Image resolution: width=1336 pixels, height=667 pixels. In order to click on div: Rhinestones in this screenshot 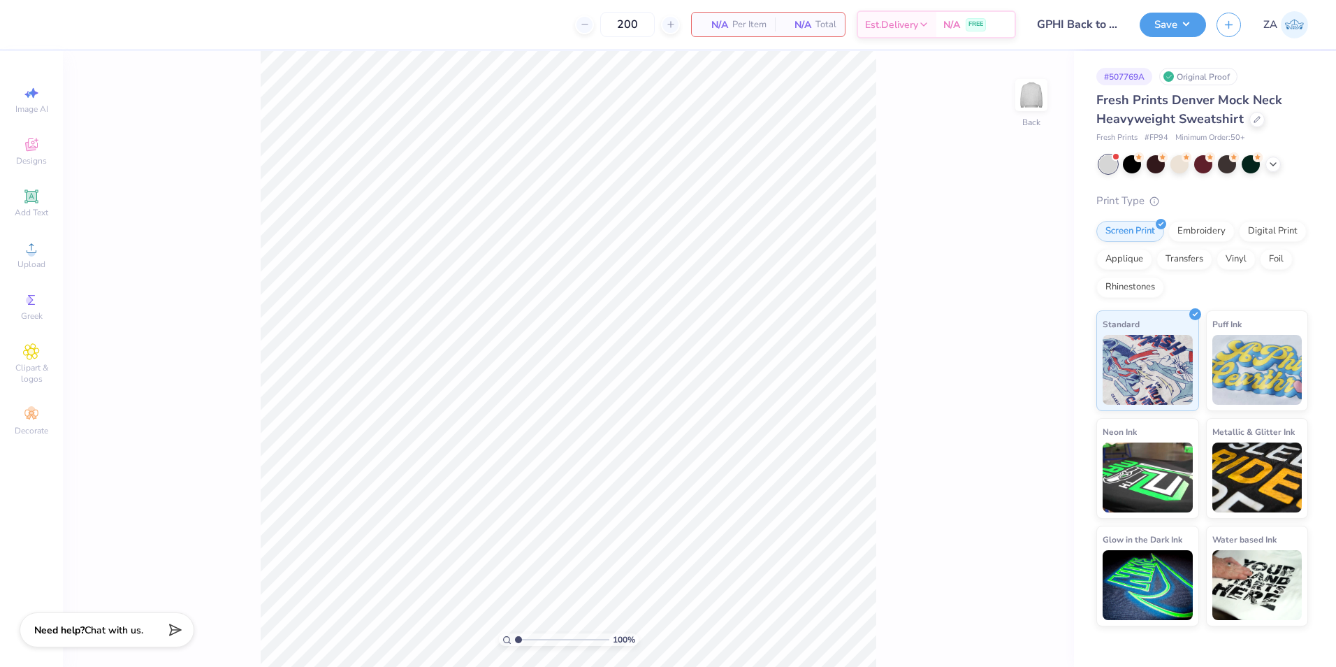, I will do `click(1130, 287)`.